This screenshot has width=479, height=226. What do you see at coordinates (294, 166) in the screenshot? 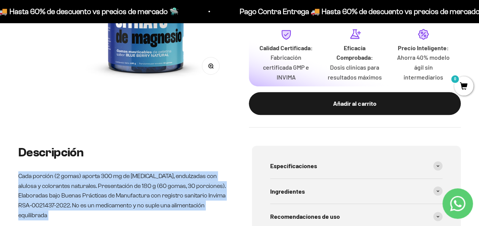
I see `span: Especificaciones` at bounding box center [294, 166].